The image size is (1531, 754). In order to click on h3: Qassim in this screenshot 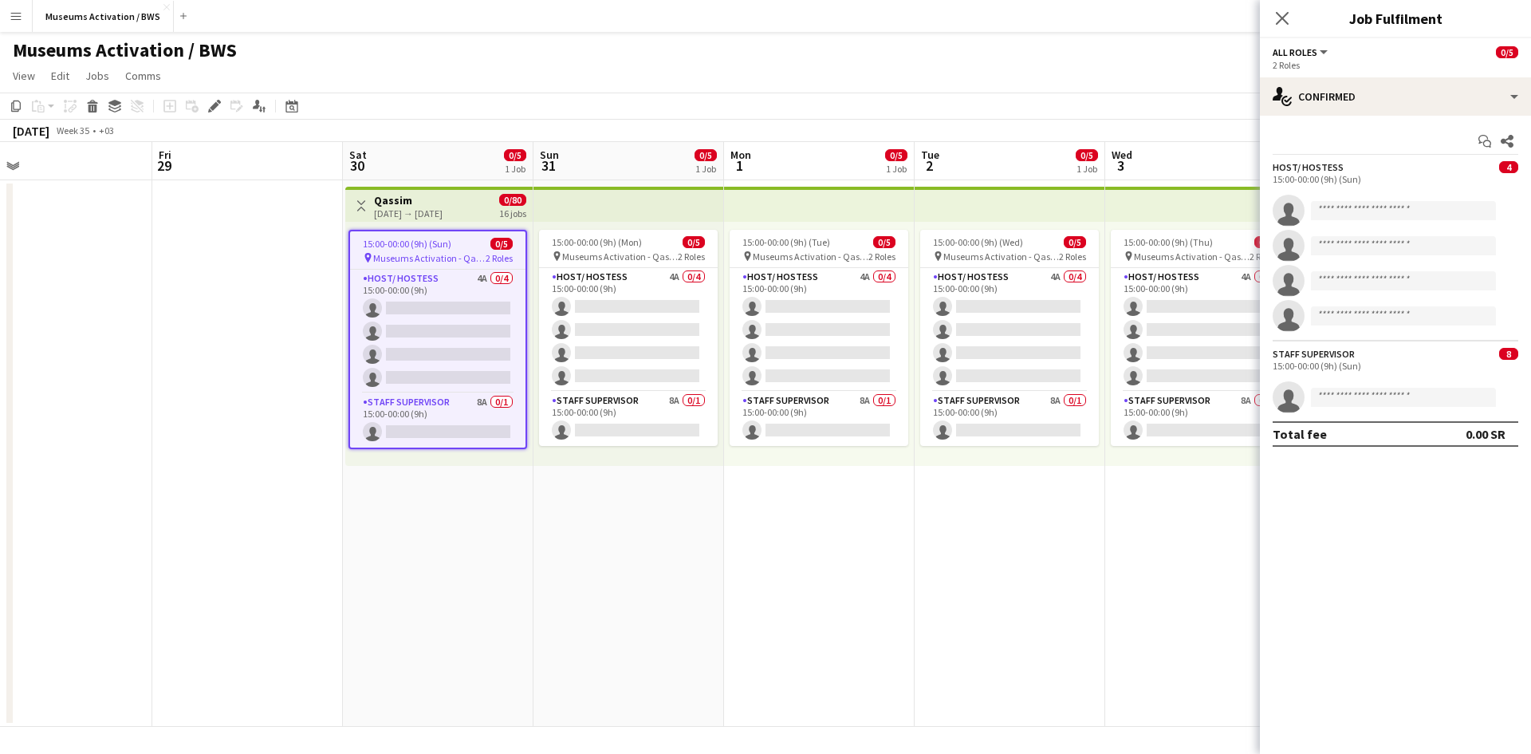, I will do `click(408, 200)`.